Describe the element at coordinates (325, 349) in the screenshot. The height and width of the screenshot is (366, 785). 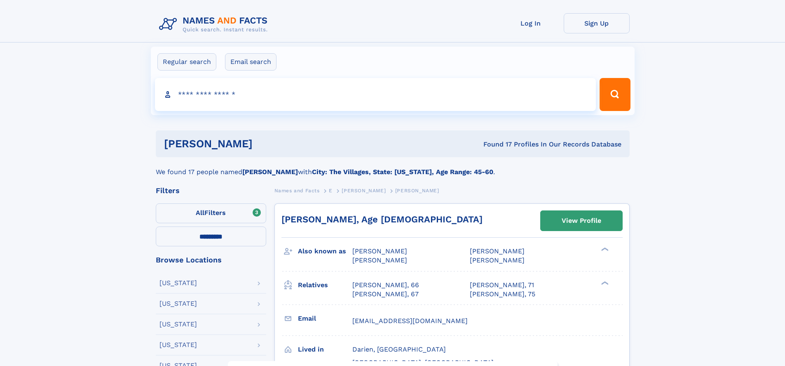
I see `h3: Lived in` at that location.